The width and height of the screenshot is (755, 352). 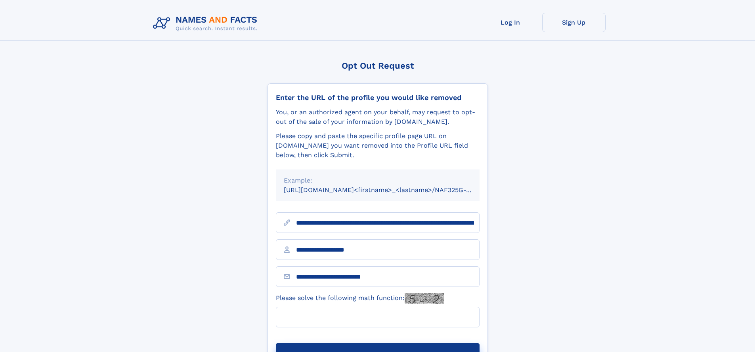 What do you see at coordinates (378, 117) in the screenshot?
I see `div: You, or an authorized agent on your behalf, may request to opt-out of the sale of your informatio...` at bounding box center [378, 117].